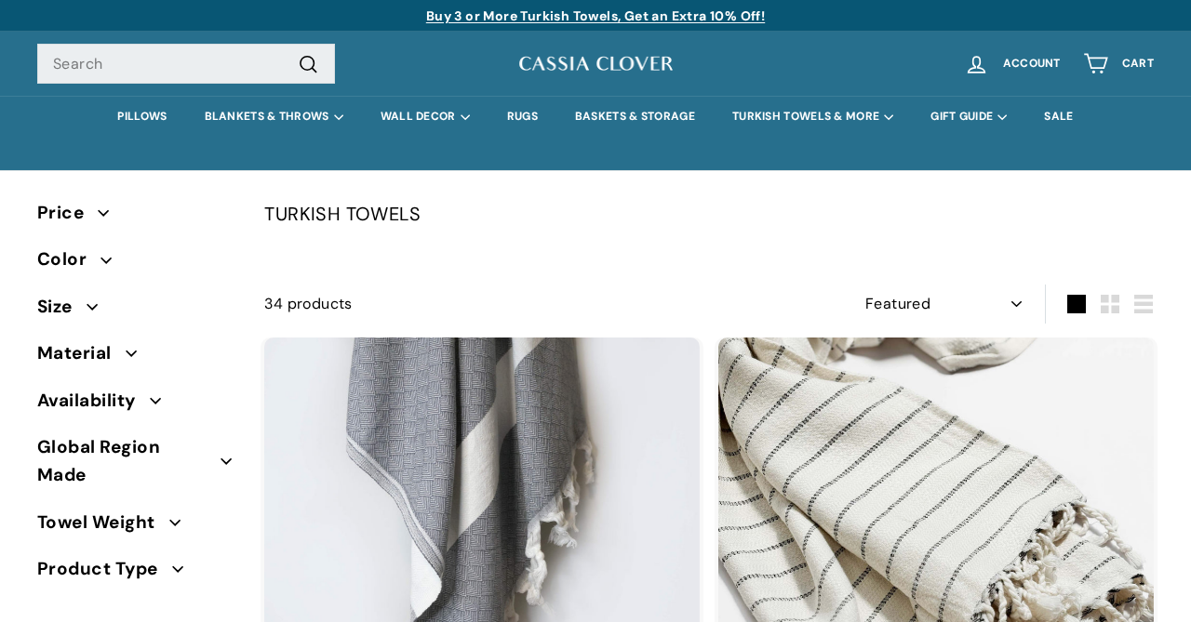  What do you see at coordinates (61, 307) in the screenshot?
I see `span: Size` at bounding box center [61, 307].